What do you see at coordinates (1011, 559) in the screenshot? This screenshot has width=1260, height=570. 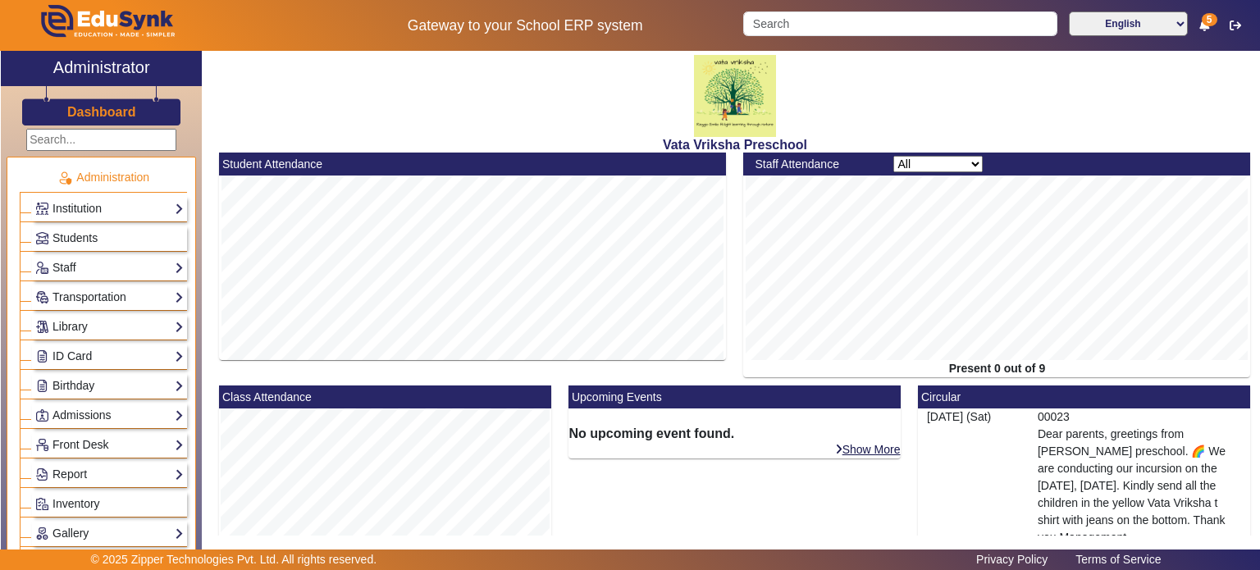 I see `a: Privacy Policy` at bounding box center [1011, 559].